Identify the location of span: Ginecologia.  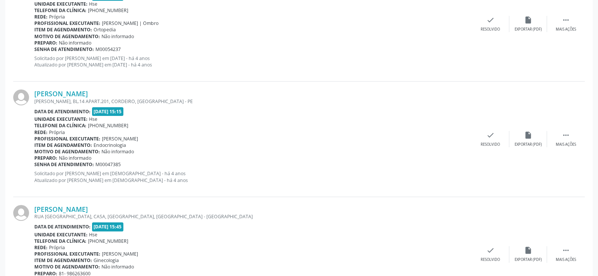
(106, 260).